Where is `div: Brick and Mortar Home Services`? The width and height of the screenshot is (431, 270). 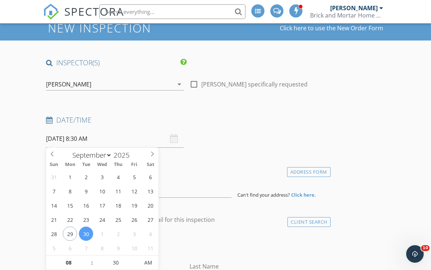 div: Brick and Mortar Home Services is located at coordinates (347, 15).